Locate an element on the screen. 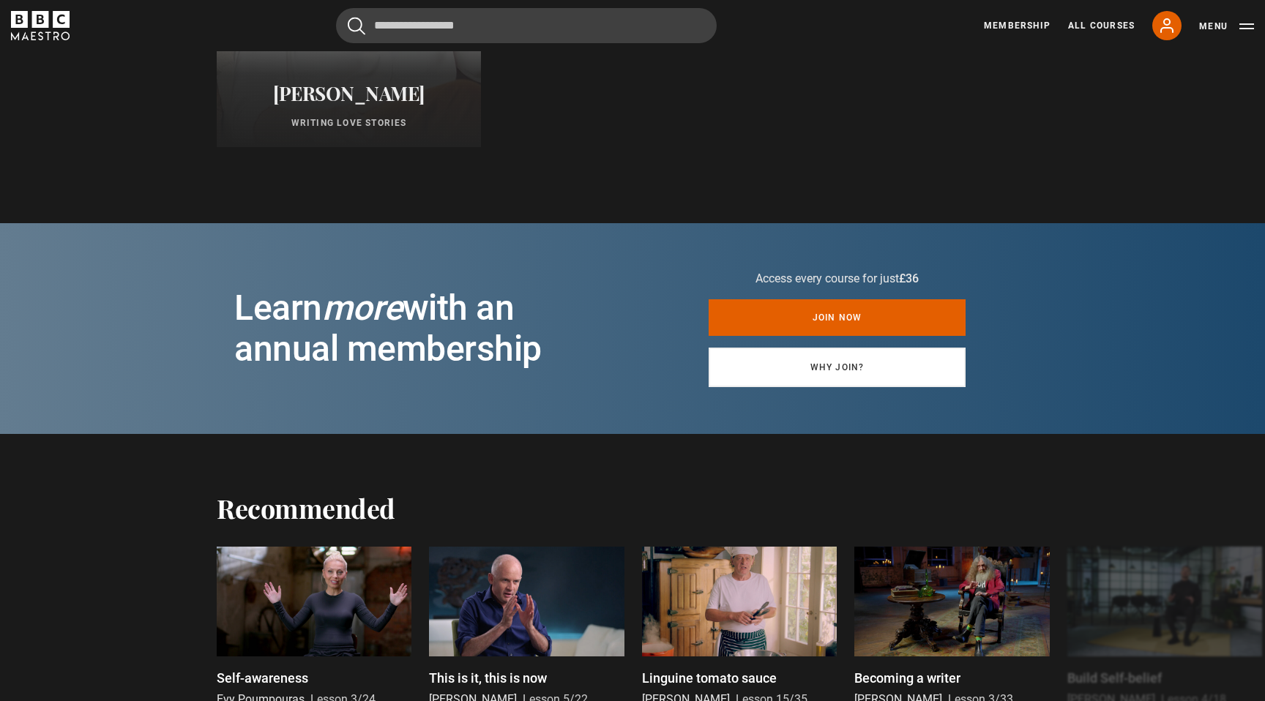 The image size is (1265, 701). p: Becoming a writer is located at coordinates (907, 678).